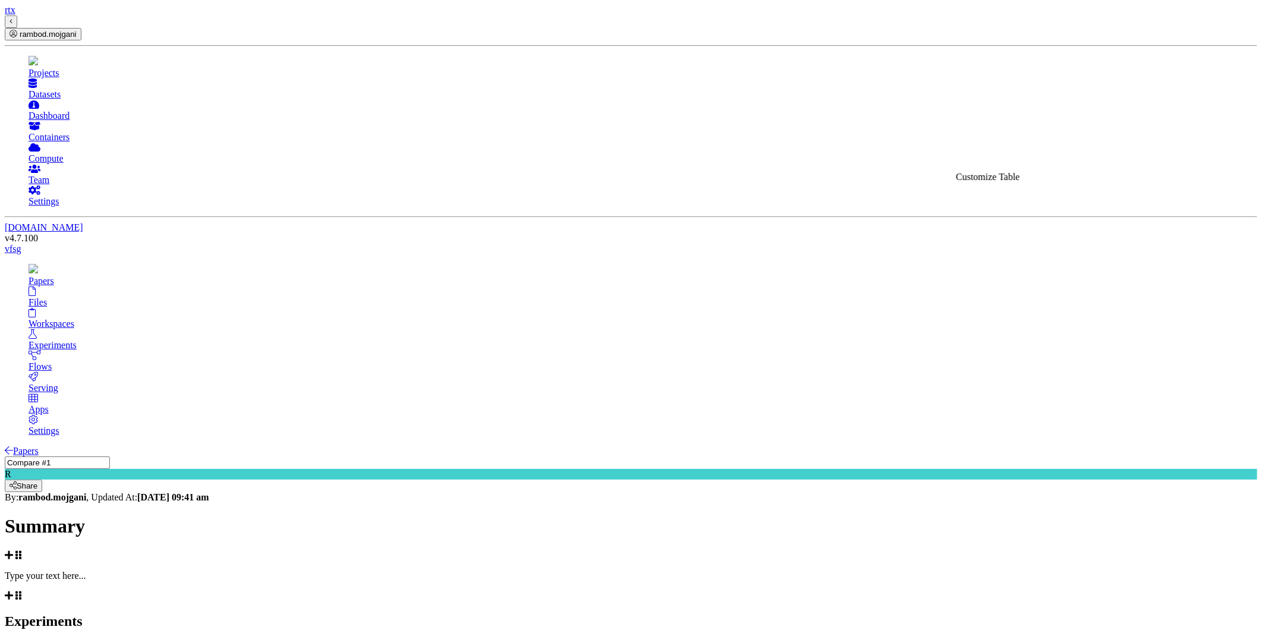 The image size is (1262, 630). Describe the element at coordinates (52, 497) in the screenshot. I see `strong: rambod.mojgani` at that location.